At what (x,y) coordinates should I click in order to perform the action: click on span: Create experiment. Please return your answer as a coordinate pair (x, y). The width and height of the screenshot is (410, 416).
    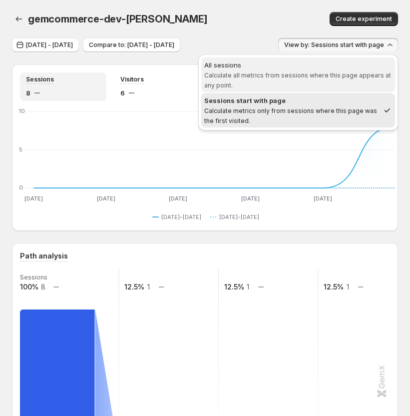
    Looking at the image, I should click on (364, 19).